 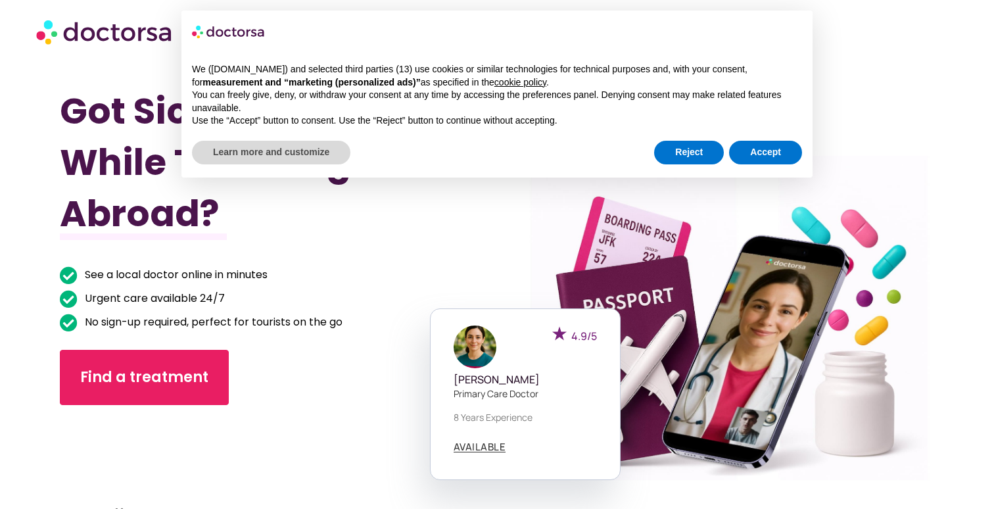 I want to click on span: Urgent care available 24/7, so click(x=153, y=299).